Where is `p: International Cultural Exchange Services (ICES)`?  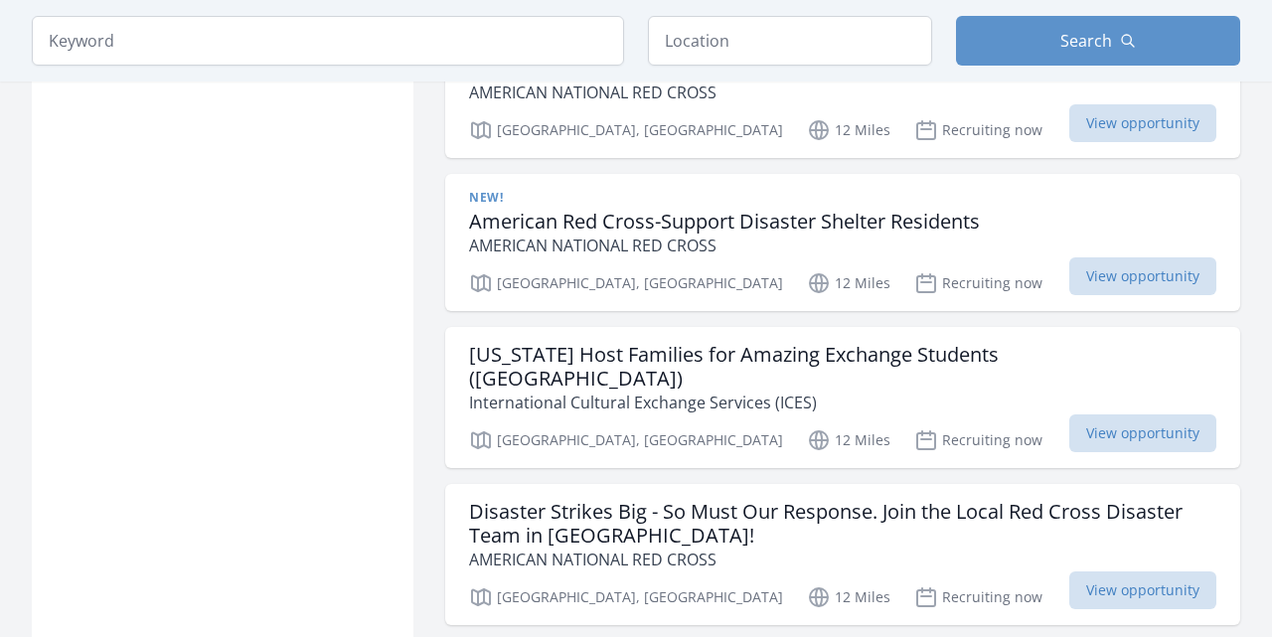
p: International Cultural Exchange Services (ICES) is located at coordinates (842, 402).